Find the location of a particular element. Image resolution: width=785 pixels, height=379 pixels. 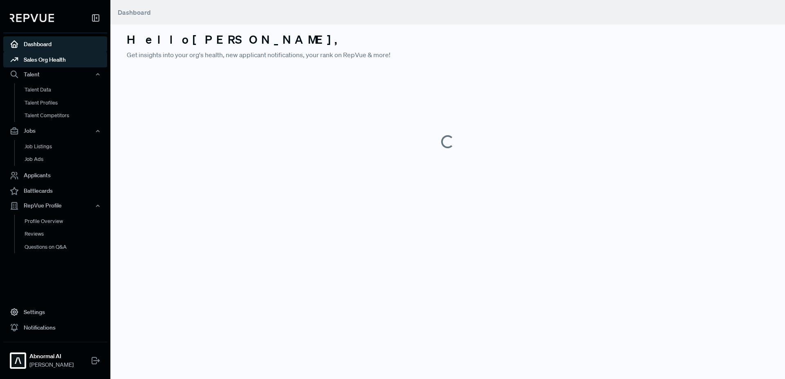

a: Notifications is located at coordinates (55, 328).